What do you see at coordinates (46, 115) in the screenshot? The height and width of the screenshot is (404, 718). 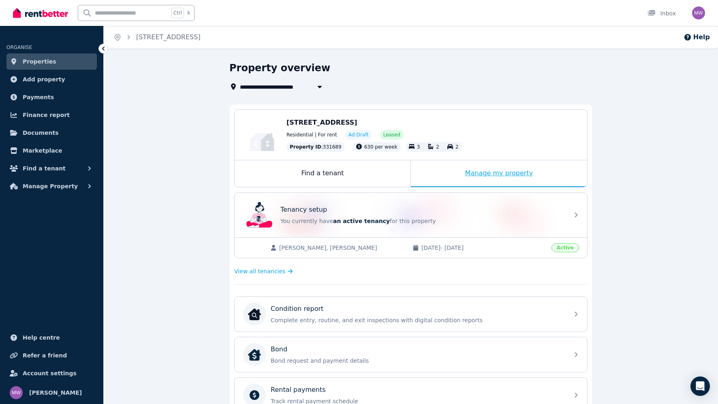 I see `span: Finance report` at bounding box center [46, 115].